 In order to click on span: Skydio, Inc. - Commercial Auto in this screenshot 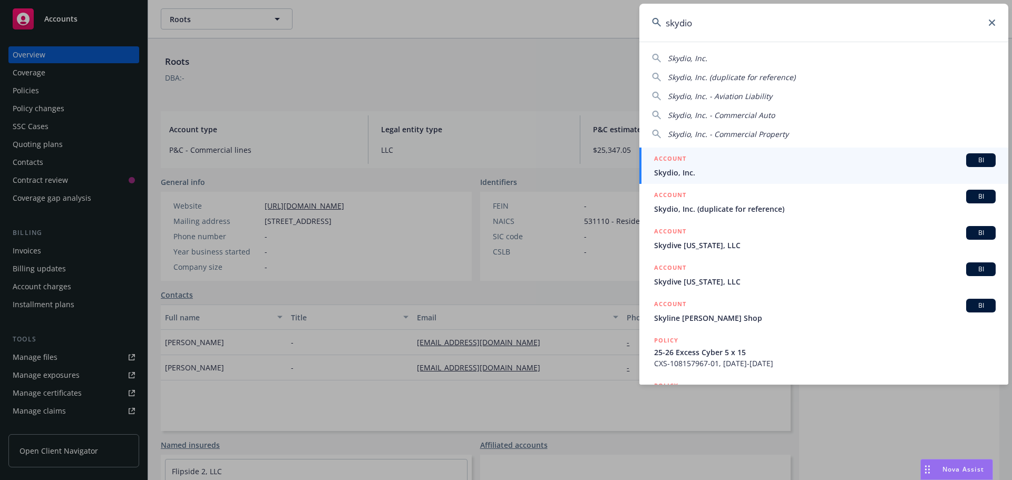, I will do `click(721, 115)`.